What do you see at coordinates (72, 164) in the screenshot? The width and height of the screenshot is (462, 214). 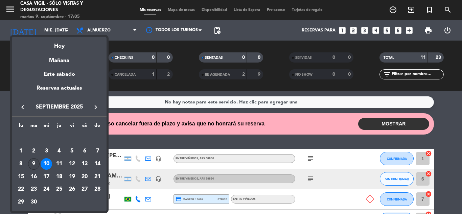 I see `td: 12 de septiembre de 2025` at bounding box center [72, 164].